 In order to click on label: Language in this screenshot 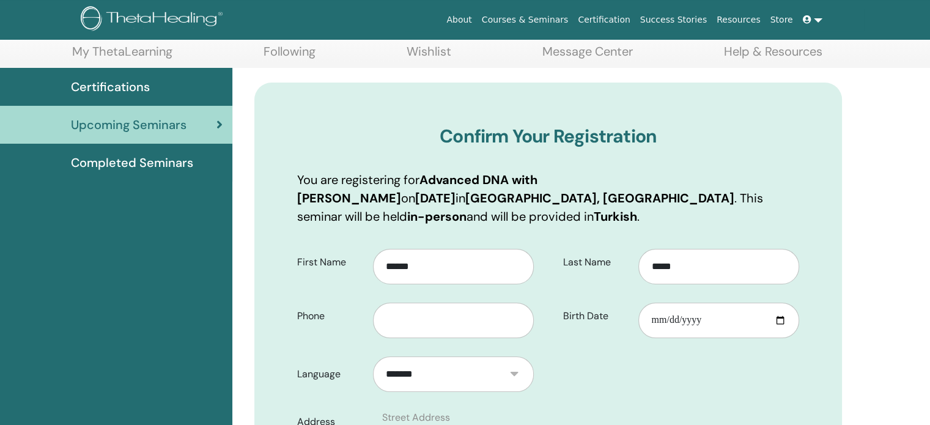, I will do `click(330, 374)`.